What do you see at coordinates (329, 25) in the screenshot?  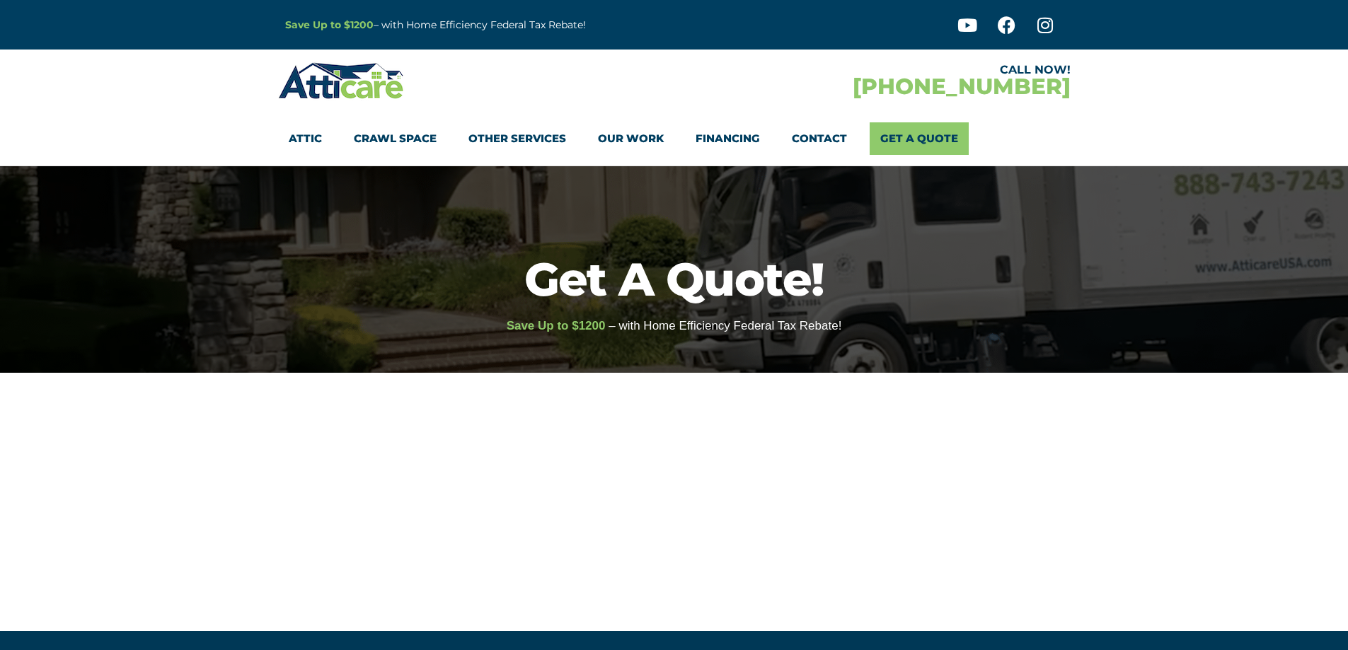 I see `strong: Save Up to $1200` at bounding box center [329, 25].